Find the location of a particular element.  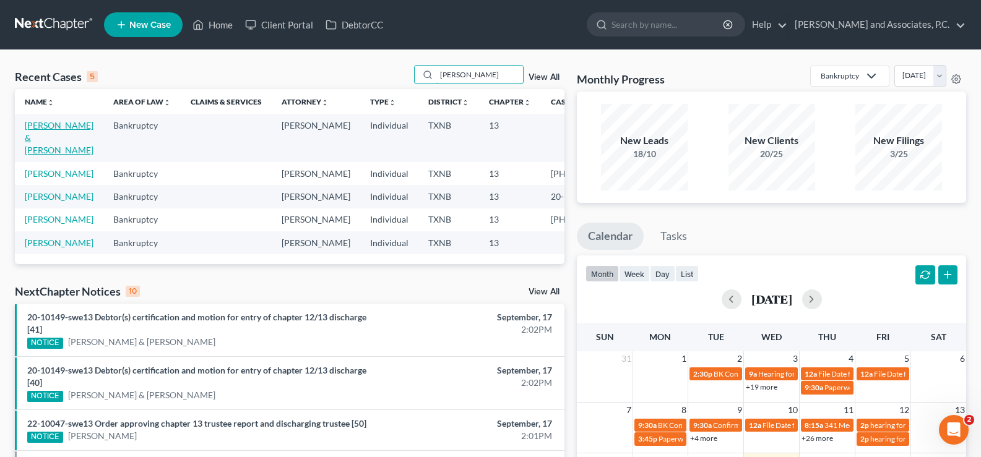

div: 5 is located at coordinates (92, 77).